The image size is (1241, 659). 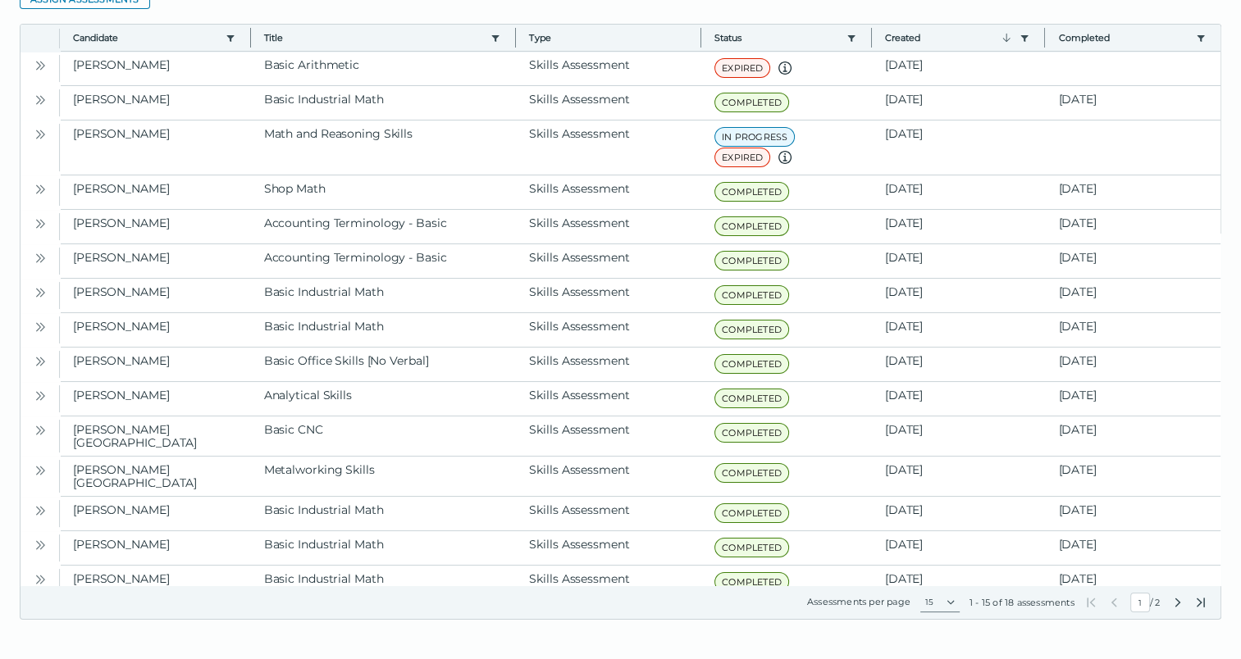 I want to click on clr-dg-cell: Basic Office Skills [No Verbal], so click(x=384, y=364).